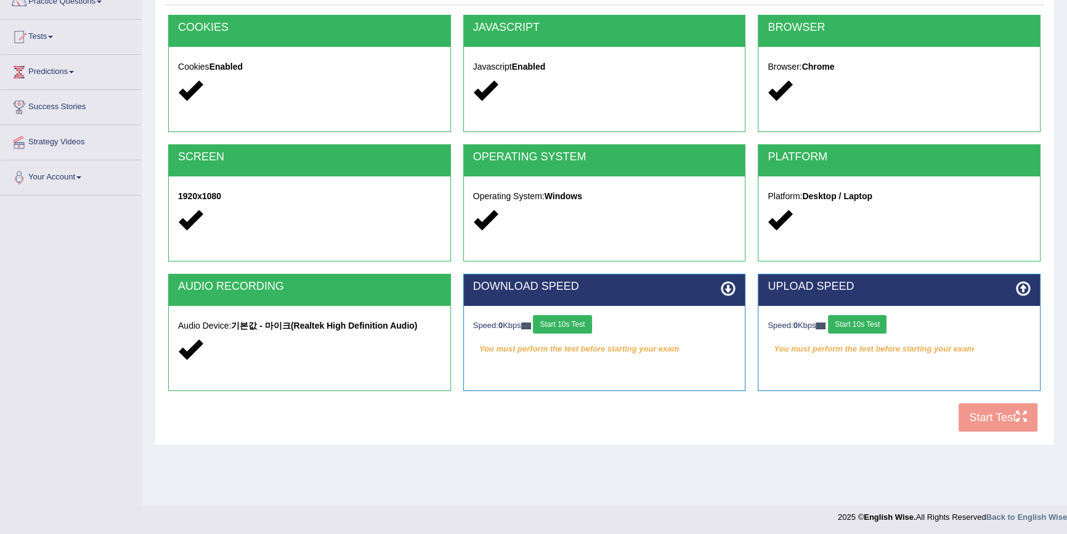  What do you see at coordinates (309, 286) in the screenshot?
I see `h2: AUDIO RECORDING` at bounding box center [309, 286].